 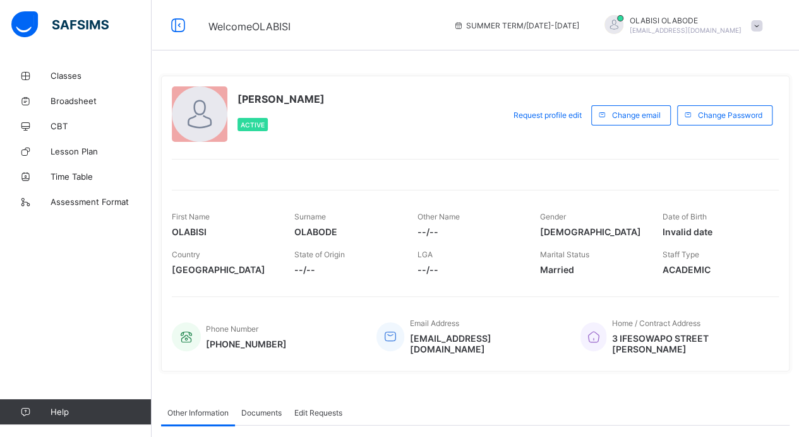 What do you see at coordinates (714, 270) in the screenshot?
I see `span: ACADEMIC` at bounding box center [714, 270].